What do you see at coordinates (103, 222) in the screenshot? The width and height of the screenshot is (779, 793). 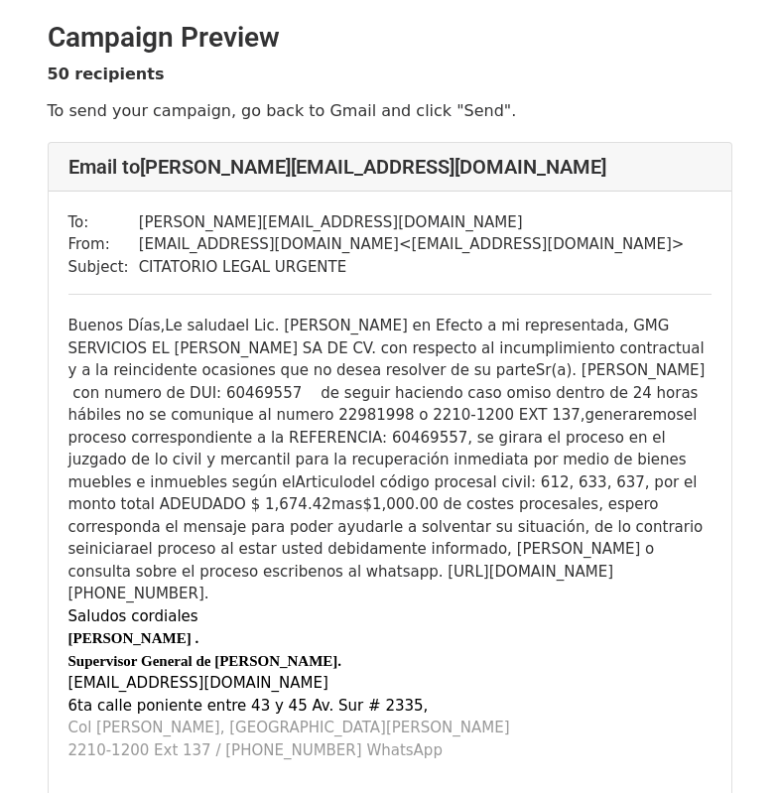 I see `td: To:` at bounding box center [103, 222].